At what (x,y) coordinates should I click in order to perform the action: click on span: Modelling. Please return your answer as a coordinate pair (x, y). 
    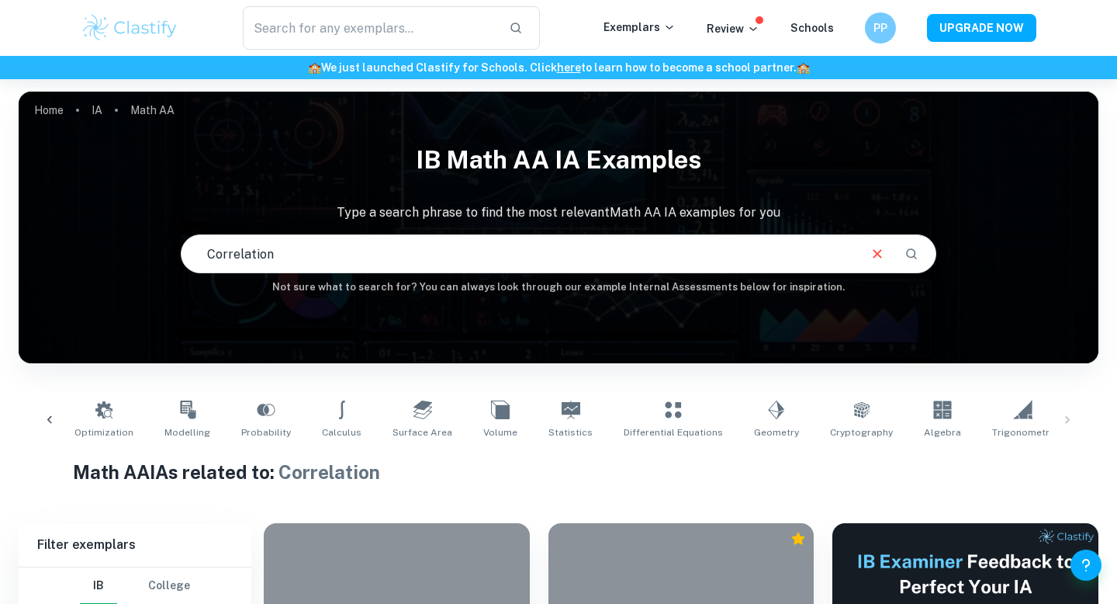
    Looking at the image, I should click on (187, 432).